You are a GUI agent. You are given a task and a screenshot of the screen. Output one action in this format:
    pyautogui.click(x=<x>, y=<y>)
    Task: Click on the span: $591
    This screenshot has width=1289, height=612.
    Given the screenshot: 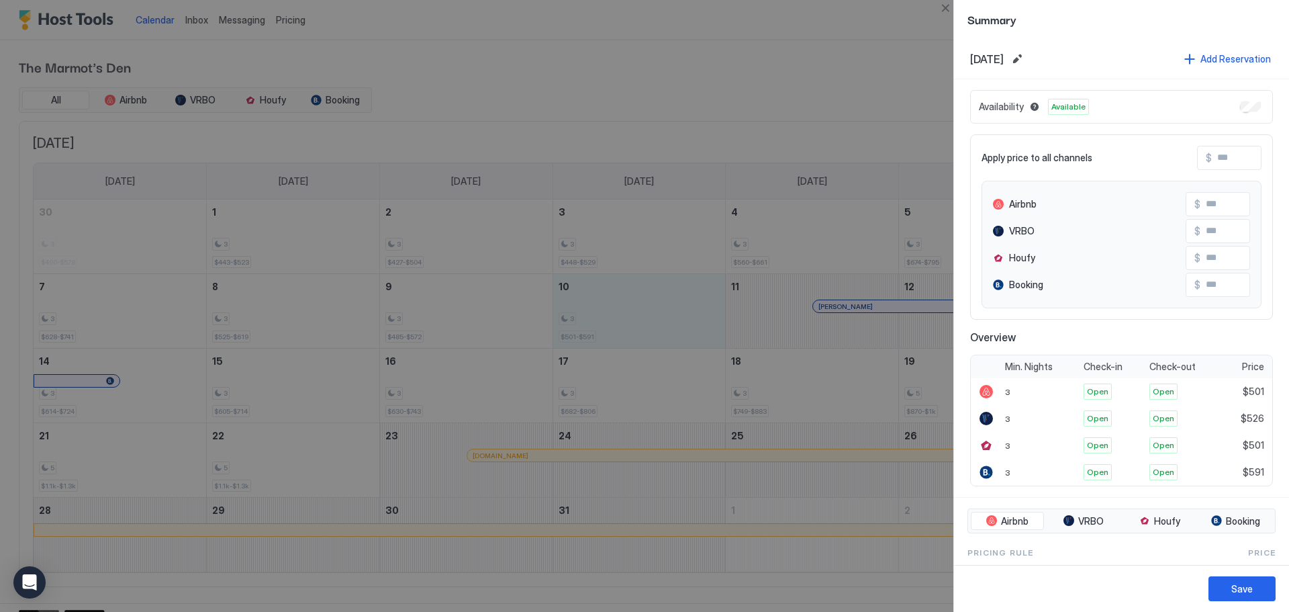 What is the action you would take?
    pyautogui.click(x=1253, y=472)
    